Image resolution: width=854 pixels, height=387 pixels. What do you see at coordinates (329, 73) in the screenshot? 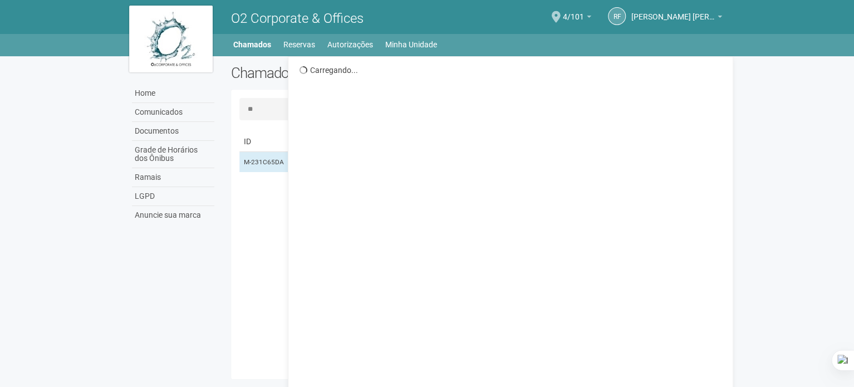
I see `h2: Chamados` at bounding box center [329, 73].